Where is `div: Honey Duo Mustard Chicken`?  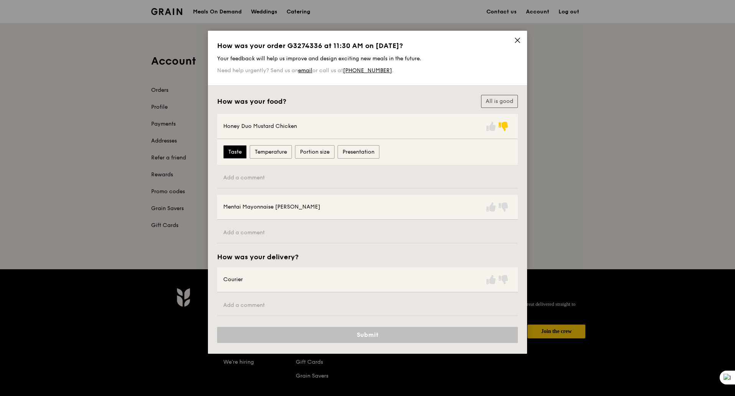
div: Honey Duo Mustard Chicken is located at coordinates (260, 126).